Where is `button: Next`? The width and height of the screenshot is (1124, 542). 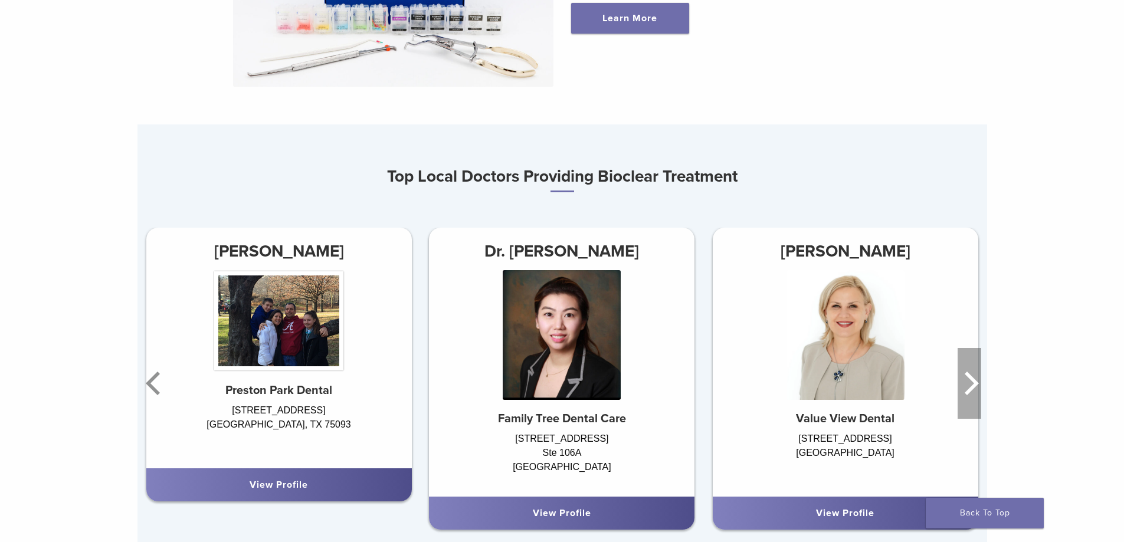 button: Next is located at coordinates (969, 383).